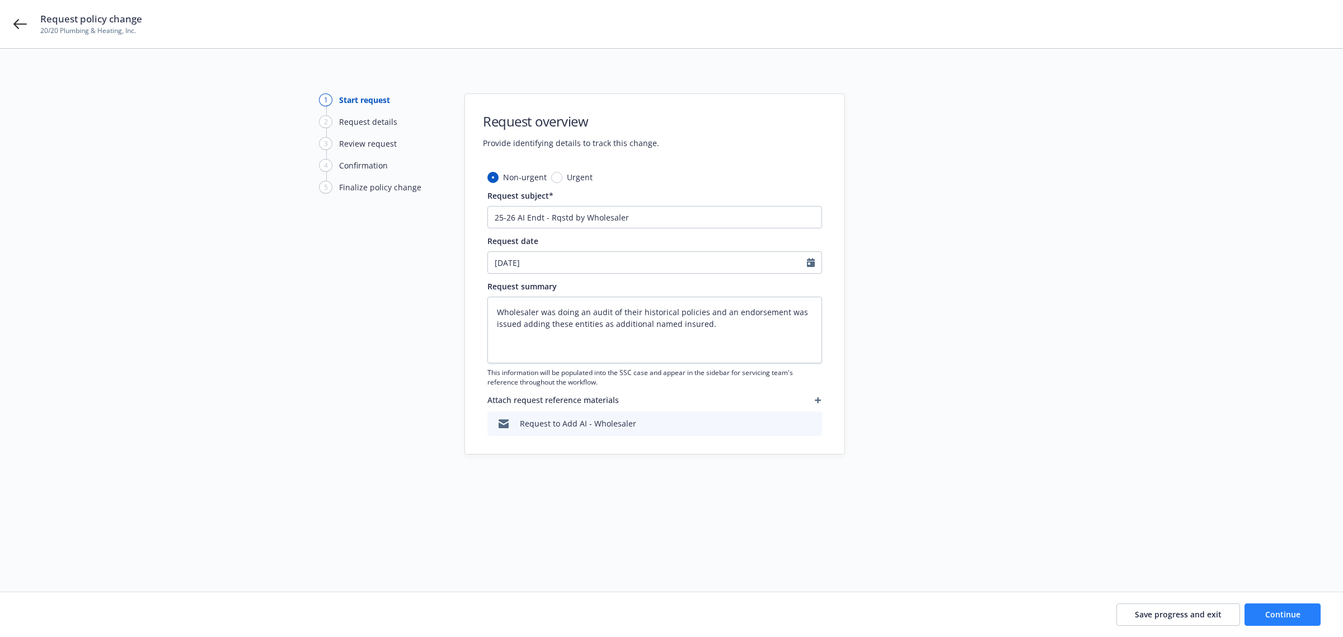 This screenshot has height=637, width=1343. What do you see at coordinates (1283, 614) in the screenshot?
I see `button: Continue` at bounding box center [1283, 614].